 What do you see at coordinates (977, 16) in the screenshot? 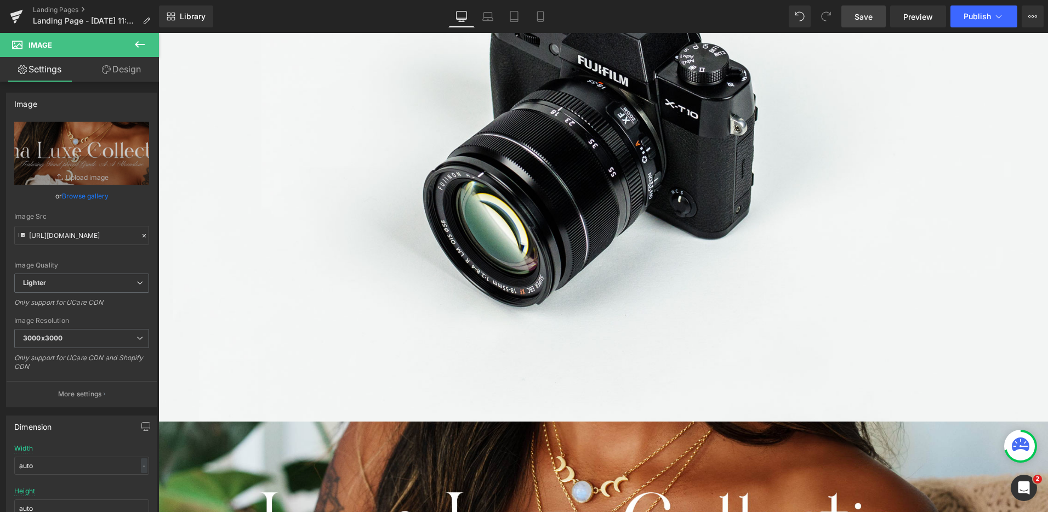
I see `span: Publish` at bounding box center [977, 16].